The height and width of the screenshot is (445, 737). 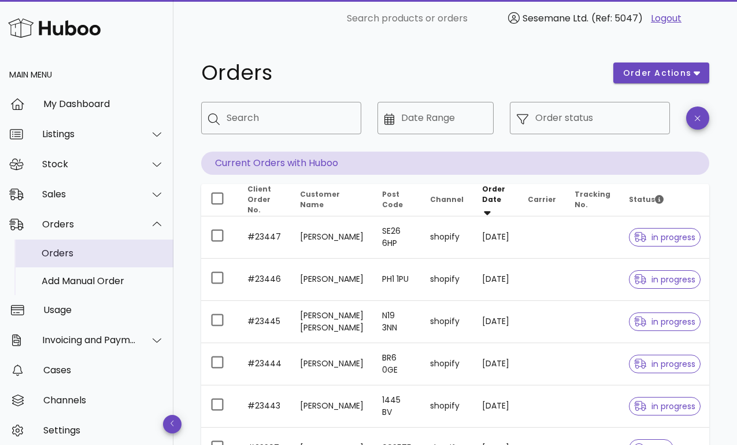 What do you see at coordinates (397, 279) in the screenshot?
I see `td: PH1 1PU` at bounding box center [397, 279].